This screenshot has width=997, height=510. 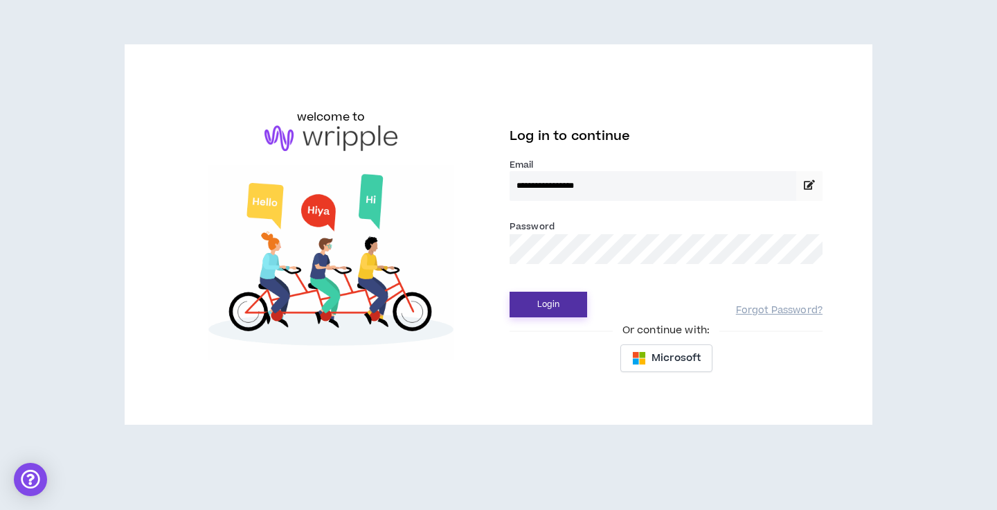 What do you see at coordinates (30, 479) in the screenshot?
I see `div: Open Intercom Messenger` at bounding box center [30, 479].